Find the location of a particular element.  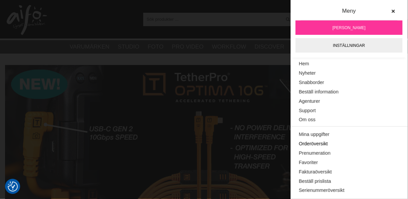

a: Prenumeration is located at coordinates (349, 154).